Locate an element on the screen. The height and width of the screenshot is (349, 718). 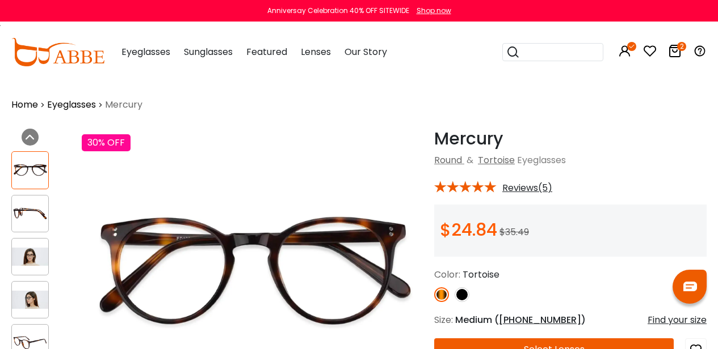
span: Featured is located at coordinates (267, 52).